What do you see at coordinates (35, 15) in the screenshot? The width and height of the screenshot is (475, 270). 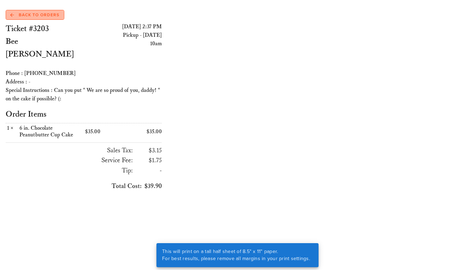 I see `a: Back to Orders` at bounding box center [35, 15].